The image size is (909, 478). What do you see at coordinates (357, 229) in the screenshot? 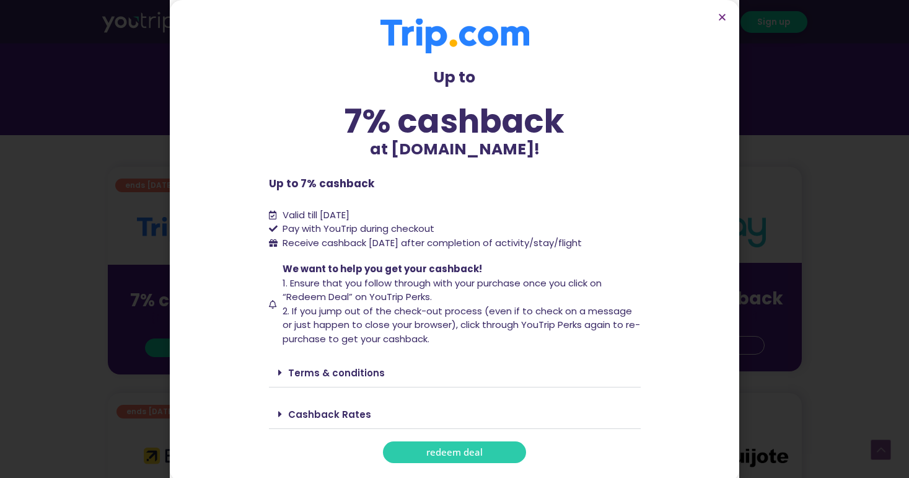
I see `span: Pay with YouTrip during checkout` at bounding box center [357, 229].